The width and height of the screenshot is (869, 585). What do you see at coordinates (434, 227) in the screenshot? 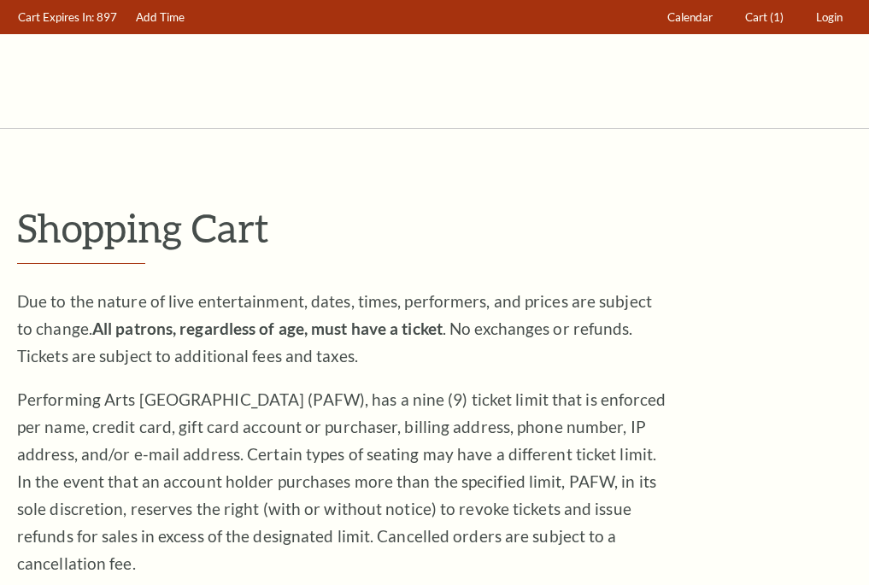
I see `p: Shopping Cart` at bounding box center [434, 227].